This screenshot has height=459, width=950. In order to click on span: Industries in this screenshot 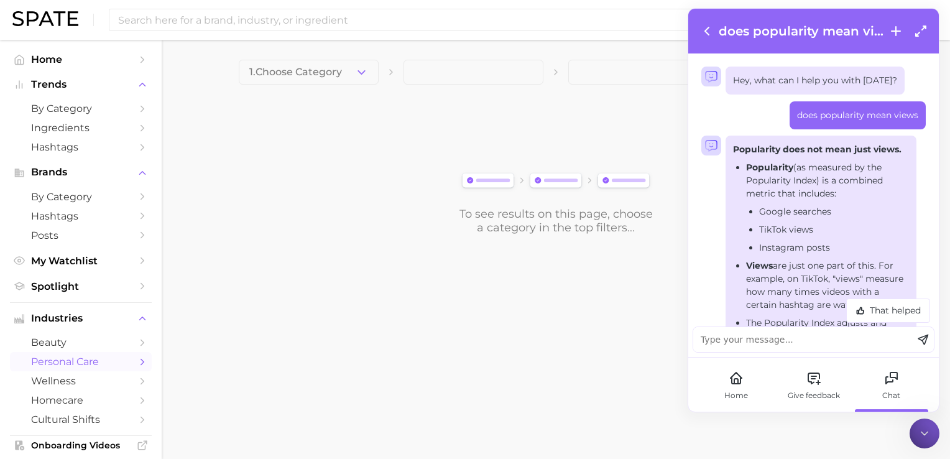, I will do `click(81, 318)`.